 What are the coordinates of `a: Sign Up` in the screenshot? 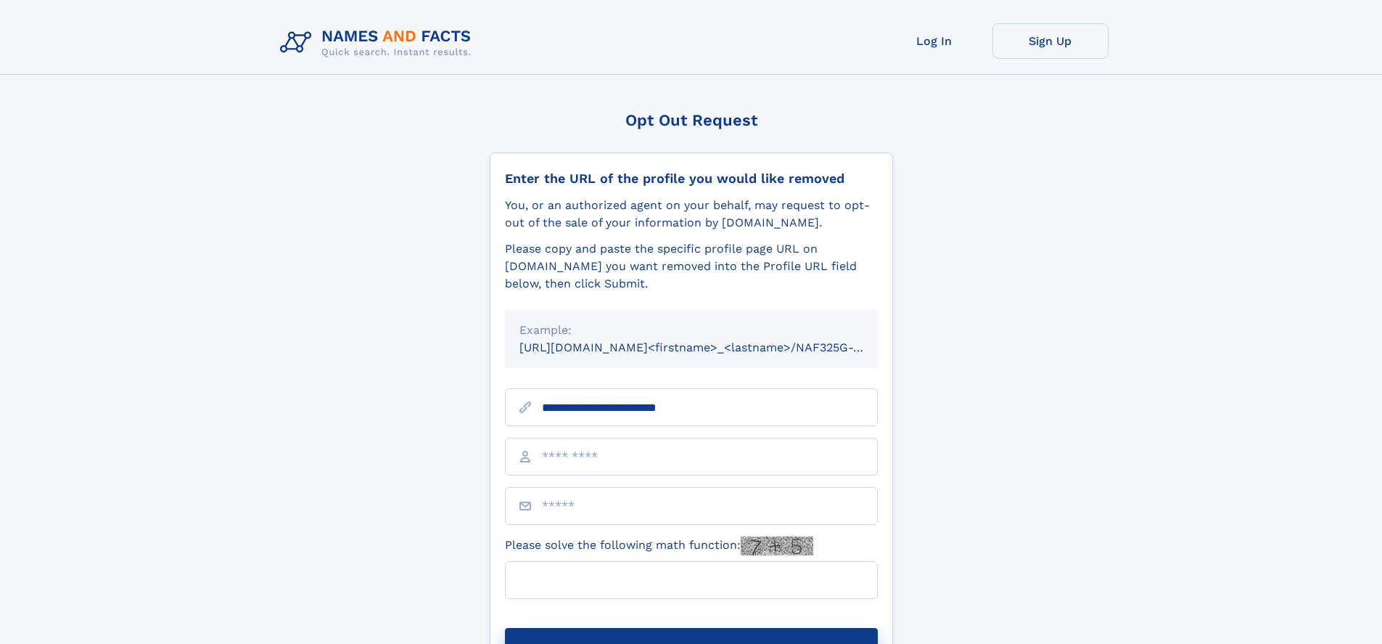 It's located at (1051, 41).